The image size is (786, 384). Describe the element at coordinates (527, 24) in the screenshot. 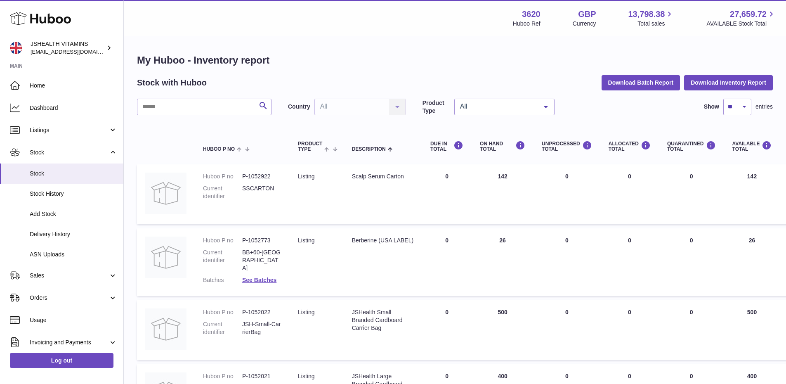

I see `div: Huboo Ref` at that location.